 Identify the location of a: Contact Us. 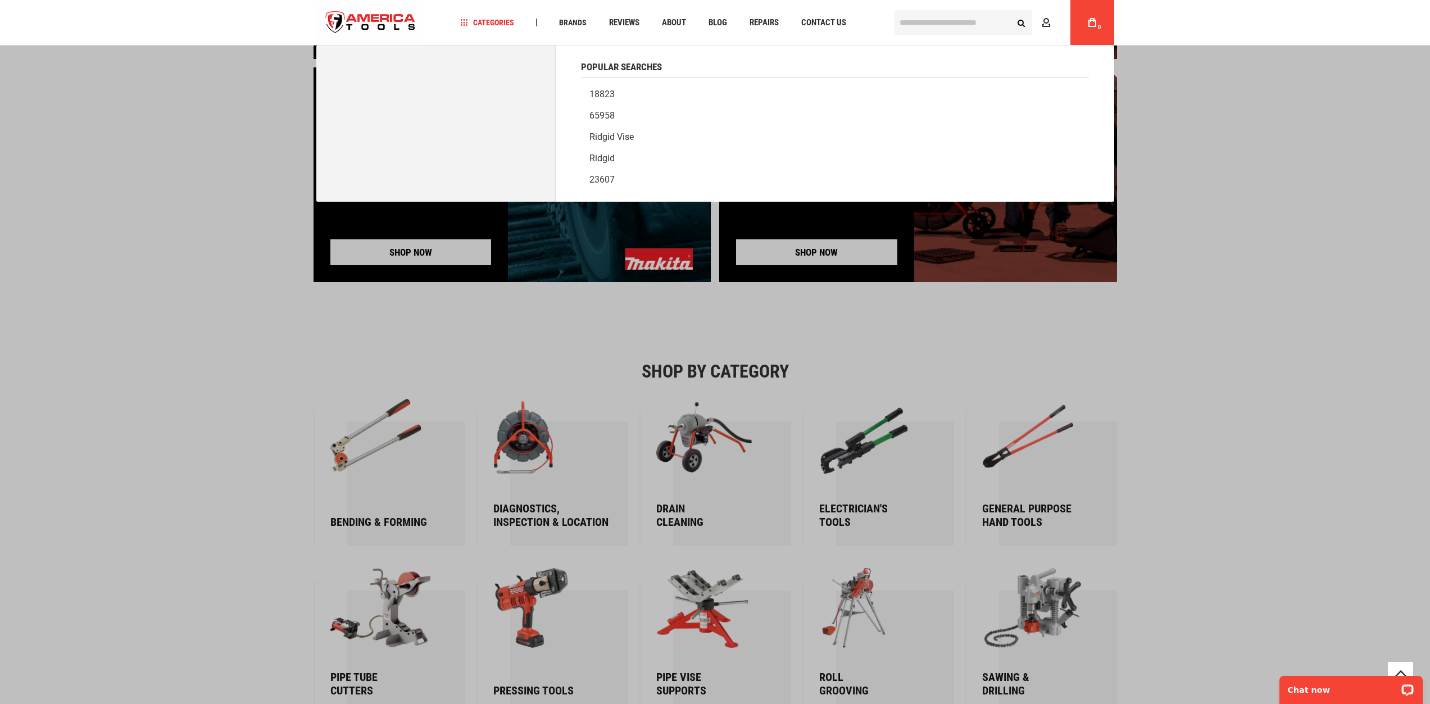
(824, 22).